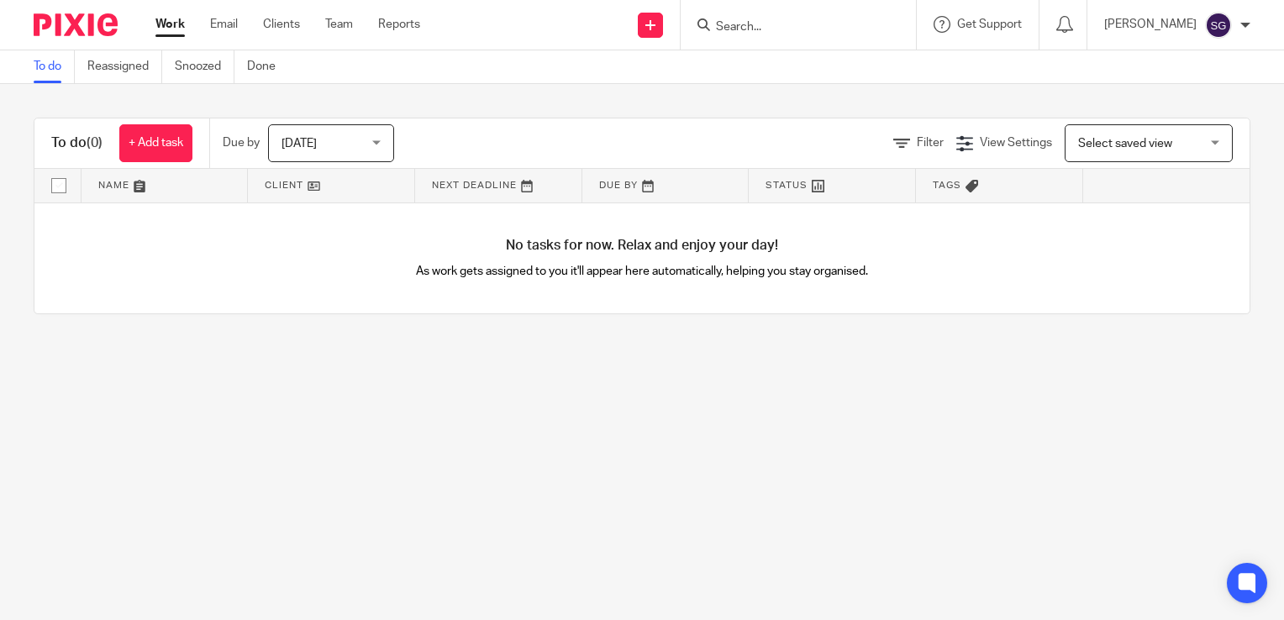 The height and width of the screenshot is (620, 1284). Describe the element at coordinates (930, 143) in the screenshot. I see `span: Filter` at that location.